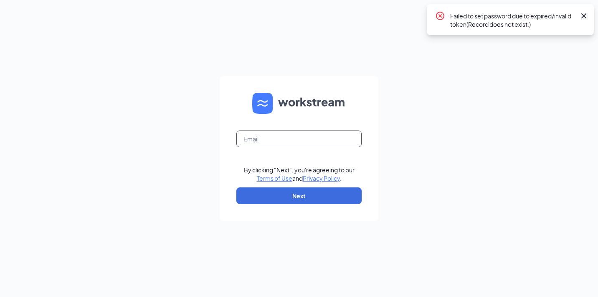  Describe the element at coordinates (321, 178) in the screenshot. I see `a: Privacy Policy` at that location.